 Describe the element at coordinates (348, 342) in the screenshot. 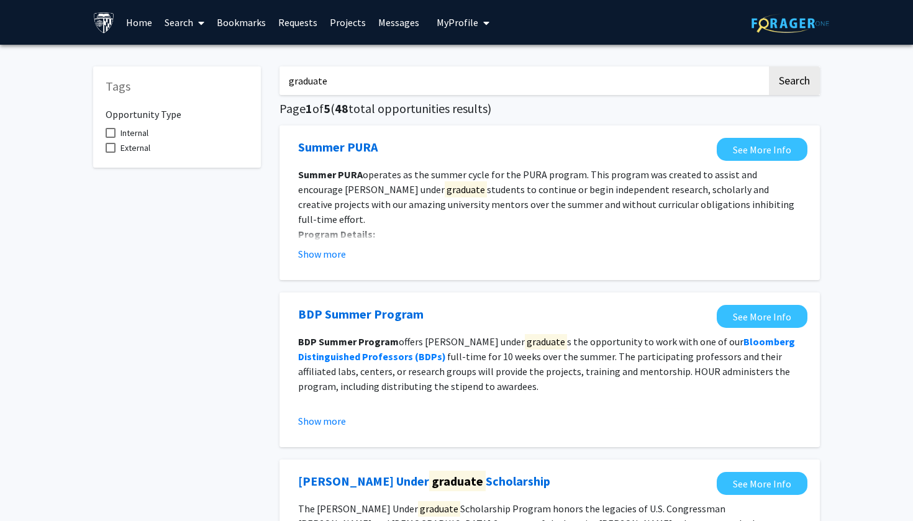

I see `strong: BDP Summer Program` at that location.